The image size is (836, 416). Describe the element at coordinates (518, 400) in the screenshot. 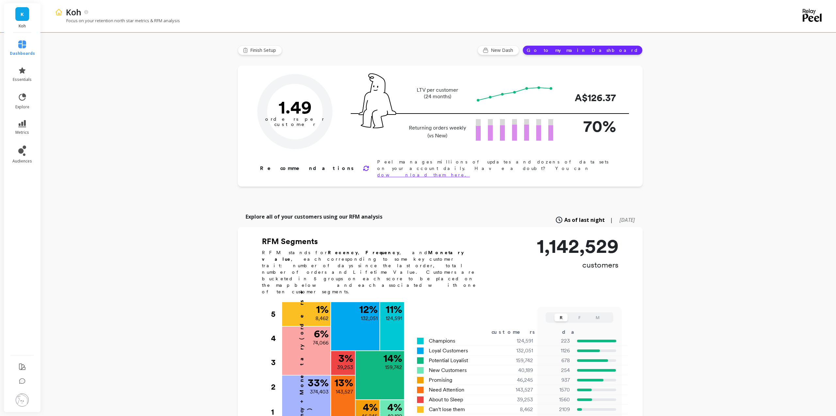

I see `div: 39,253` at that location.